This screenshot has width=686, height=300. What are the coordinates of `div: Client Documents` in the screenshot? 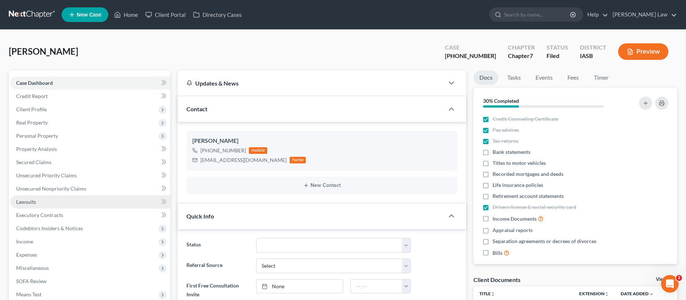 It's located at (497, 279).